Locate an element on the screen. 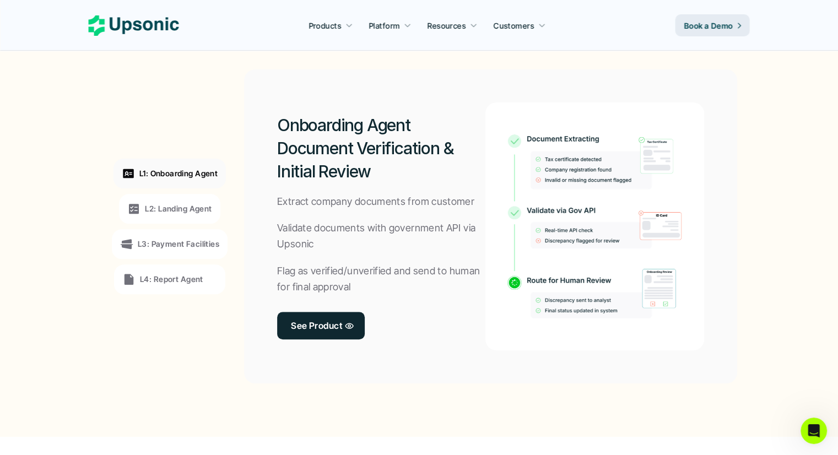 This screenshot has height=455, width=838. a: Book a Demo is located at coordinates (712, 25).